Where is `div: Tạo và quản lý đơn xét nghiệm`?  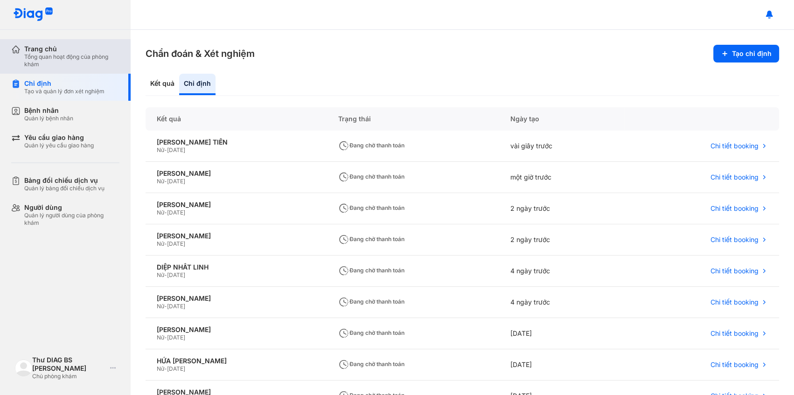
div: Tạo và quản lý đơn xét nghiệm is located at coordinates (64, 91).